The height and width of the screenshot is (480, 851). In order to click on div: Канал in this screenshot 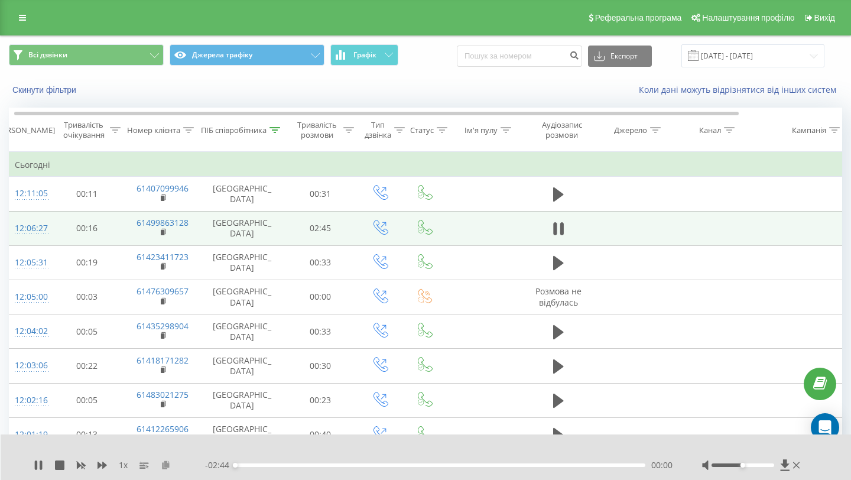, I will do `click(710, 130)`.